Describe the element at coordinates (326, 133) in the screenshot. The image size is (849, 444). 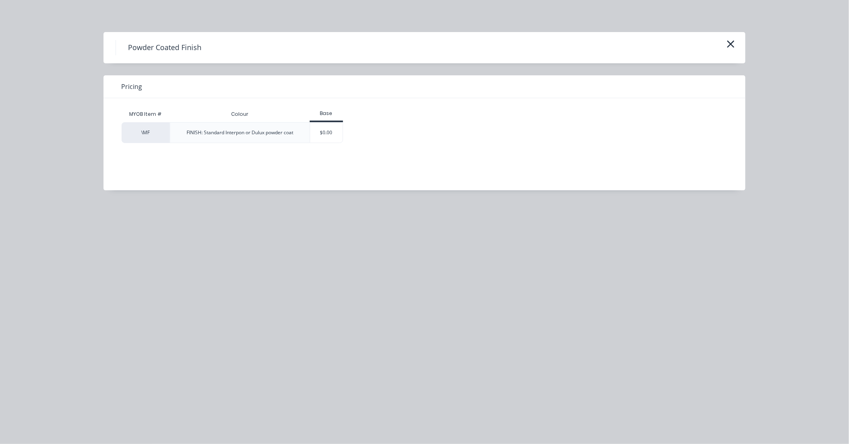
I see `div: $0.00` at that location.